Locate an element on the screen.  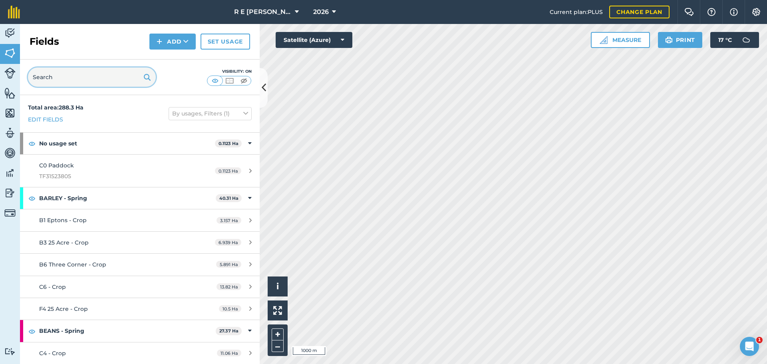
a: Change plan is located at coordinates (639, 12).